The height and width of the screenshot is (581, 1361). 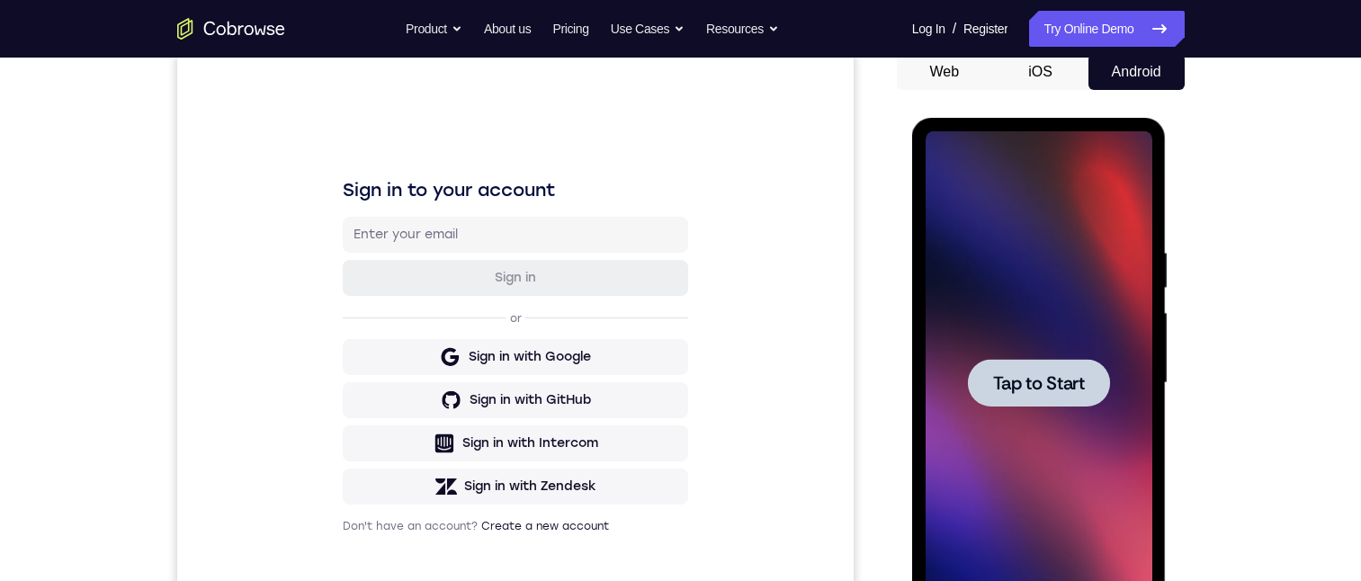 I want to click on button: Android, so click(x=1136, y=72).